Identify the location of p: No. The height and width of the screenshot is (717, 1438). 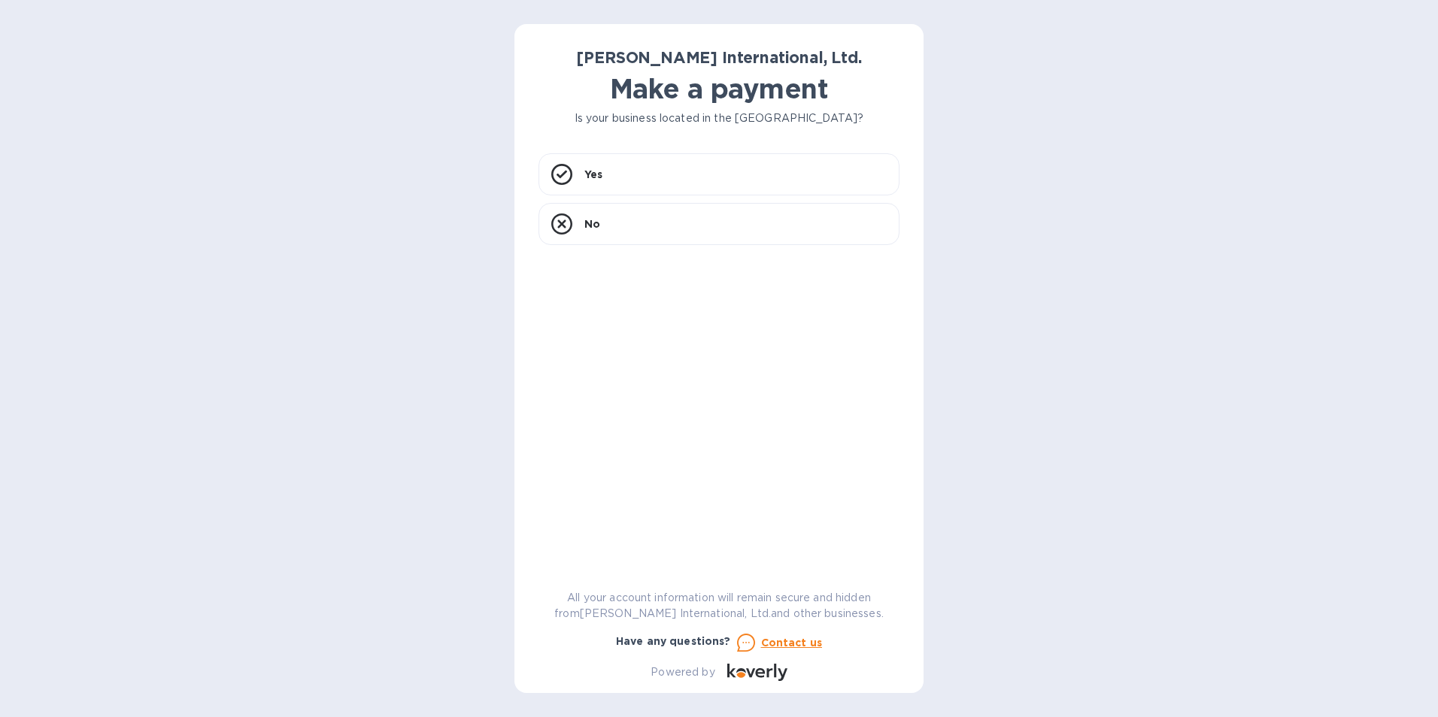
(592, 224).